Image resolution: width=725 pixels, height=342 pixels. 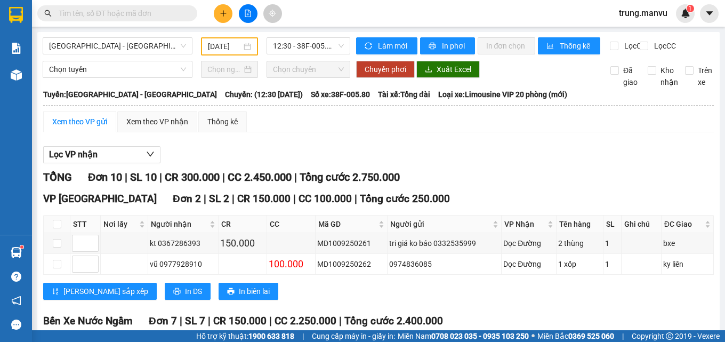 What do you see at coordinates (709, 13) in the screenshot?
I see `span: caret-down` at bounding box center [709, 13].